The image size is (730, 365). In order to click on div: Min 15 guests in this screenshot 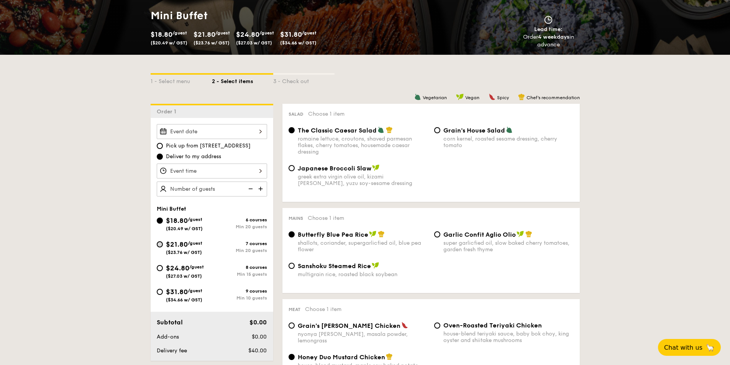, I will do `click(239, 274)`.